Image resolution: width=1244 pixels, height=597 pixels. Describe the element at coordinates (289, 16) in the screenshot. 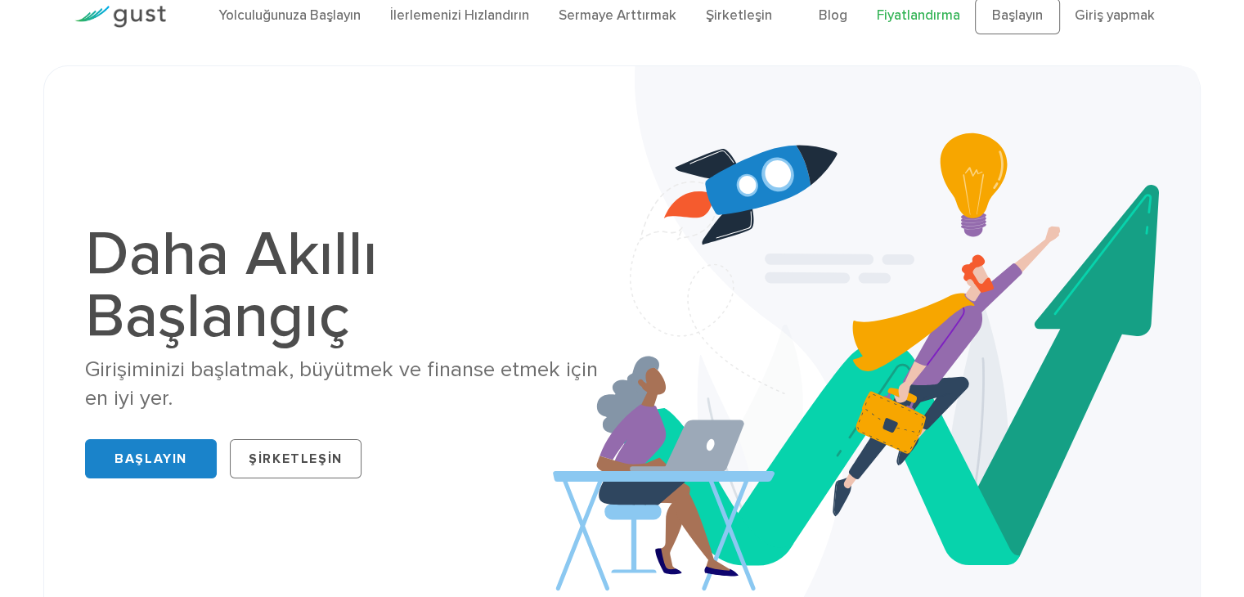

I see `font: Yolculuğunuza Başlayın` at that location.